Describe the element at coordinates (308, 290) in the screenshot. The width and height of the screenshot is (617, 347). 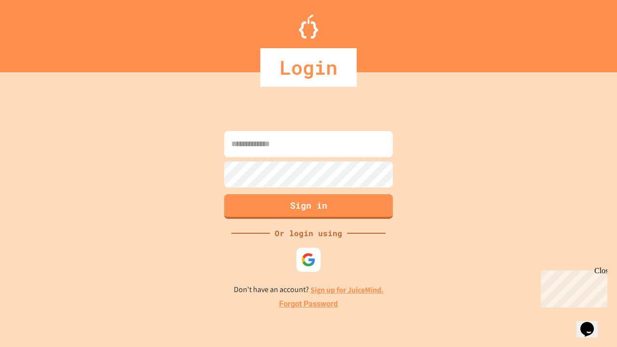
I see `p: Don't have an account?` at that location.